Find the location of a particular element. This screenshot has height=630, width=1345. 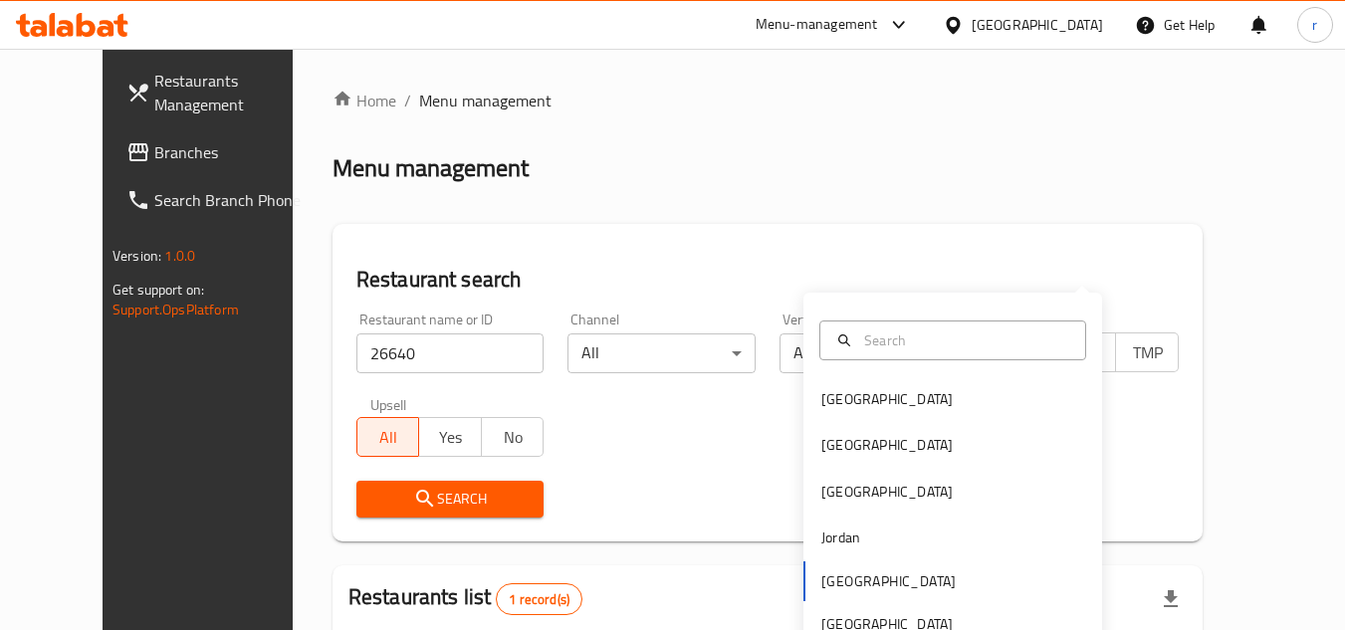

div: Export file is located at coordinates (1171, 599).